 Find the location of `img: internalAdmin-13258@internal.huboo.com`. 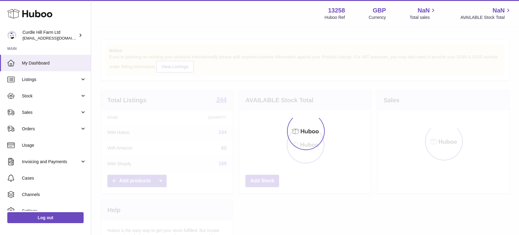

img: internalAdmin-13258@internal.huboo.com is located at coordinates (12, 35).